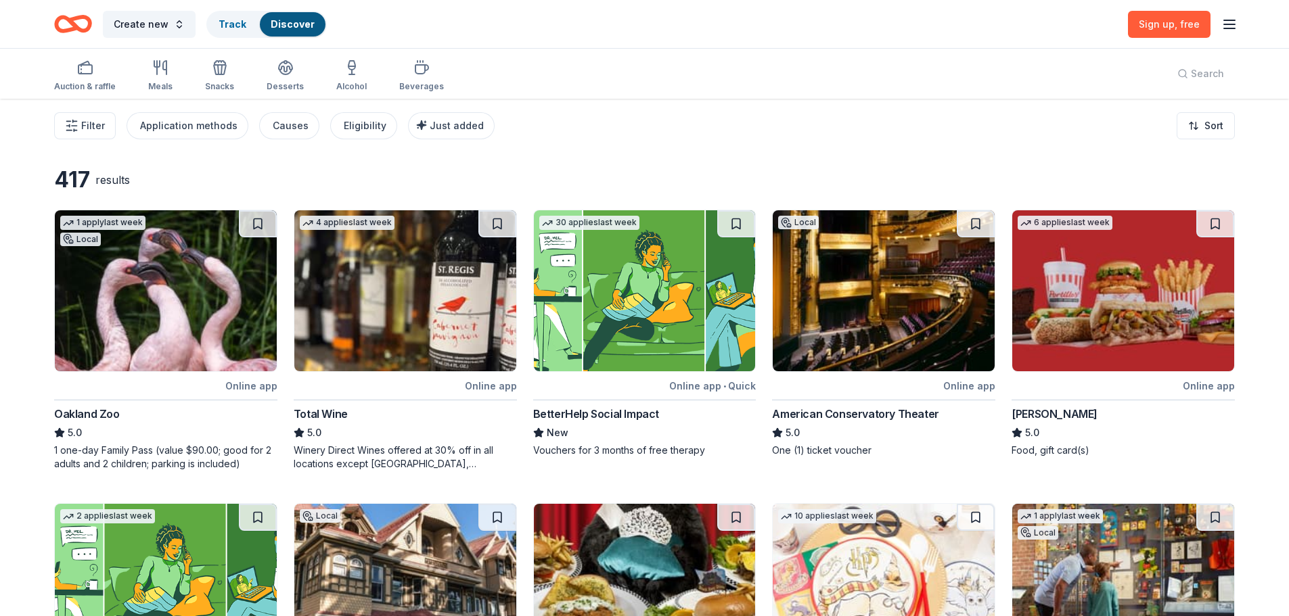  Describe the element at coordinates (289, 126) in the screenshot. I see `button: Causes` at that location.